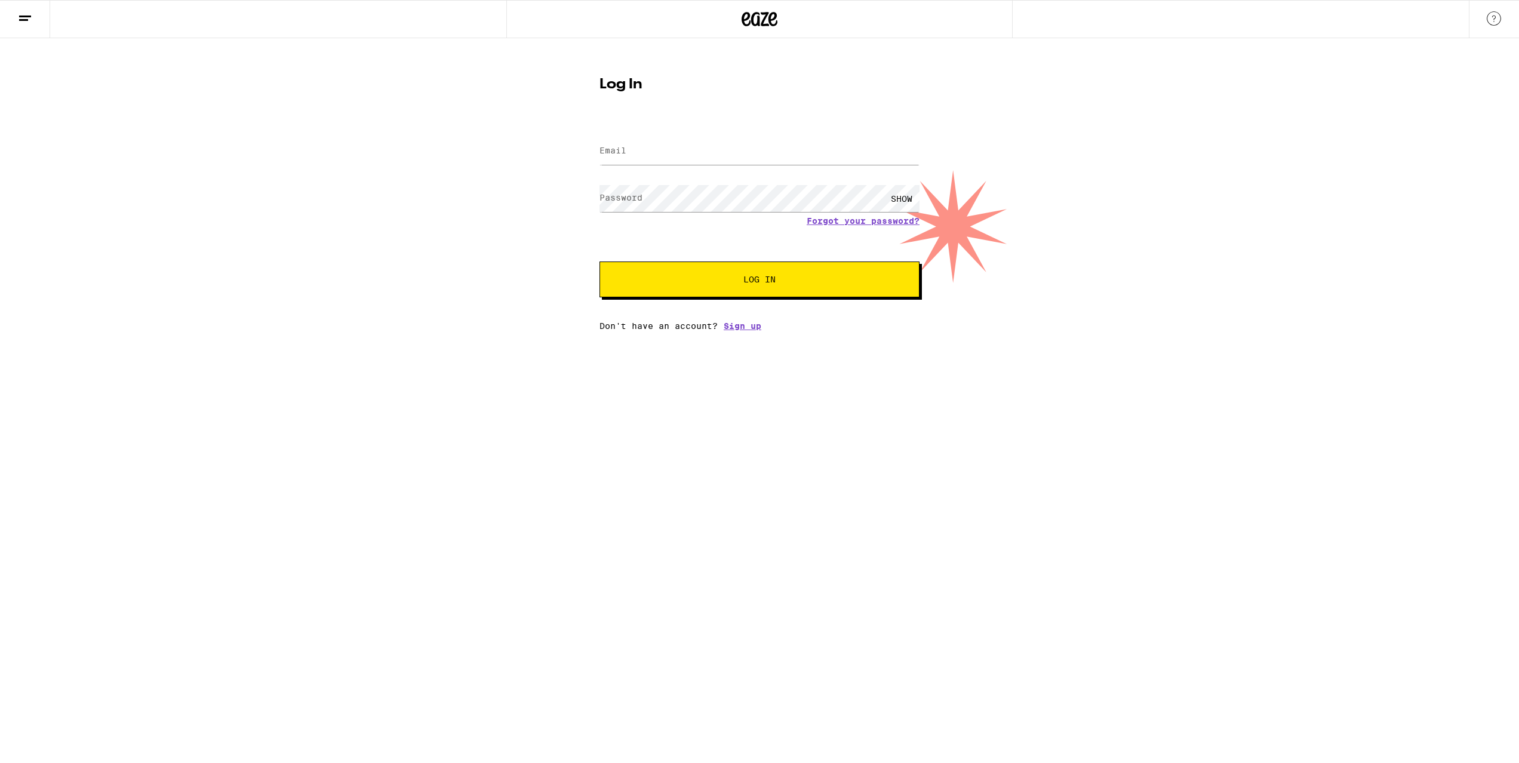 The height and width of the screenshot is (763, 1519). I want to click on input: Email, so click(759, 151).